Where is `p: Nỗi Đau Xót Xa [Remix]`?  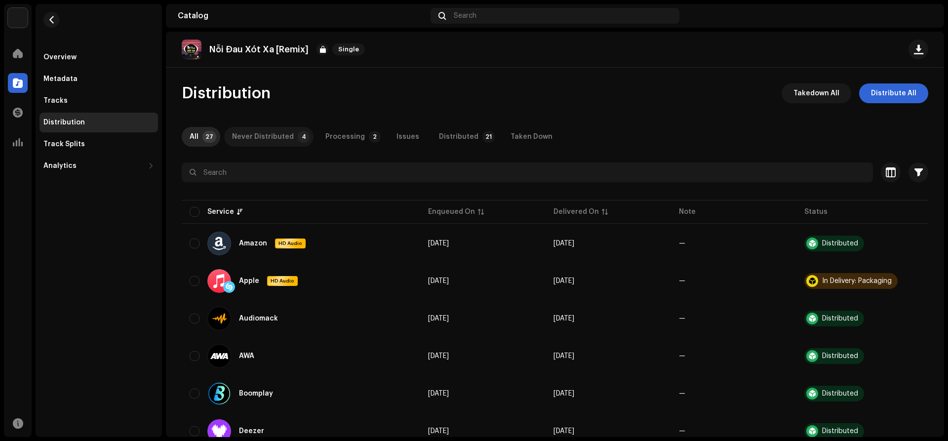
p: Nỗi Đau Xót Xa [Remix] is located at coordinates (259, 49).